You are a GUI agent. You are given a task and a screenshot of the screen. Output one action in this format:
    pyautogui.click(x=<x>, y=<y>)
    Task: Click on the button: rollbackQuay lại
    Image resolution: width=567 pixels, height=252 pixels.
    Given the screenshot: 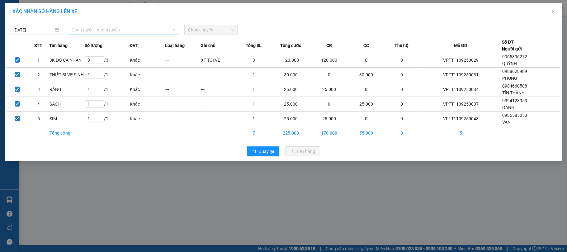 What is the action you would take?
    pyautogui.click(x=263, y=151)
    